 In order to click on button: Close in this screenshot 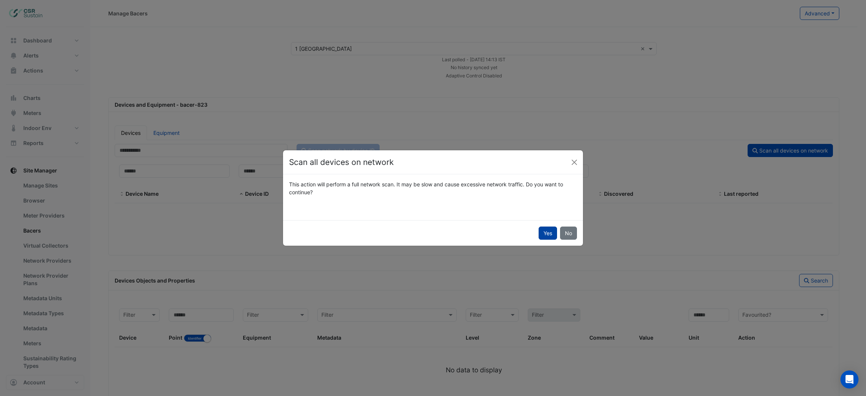, I will do `click(574, 162)`.